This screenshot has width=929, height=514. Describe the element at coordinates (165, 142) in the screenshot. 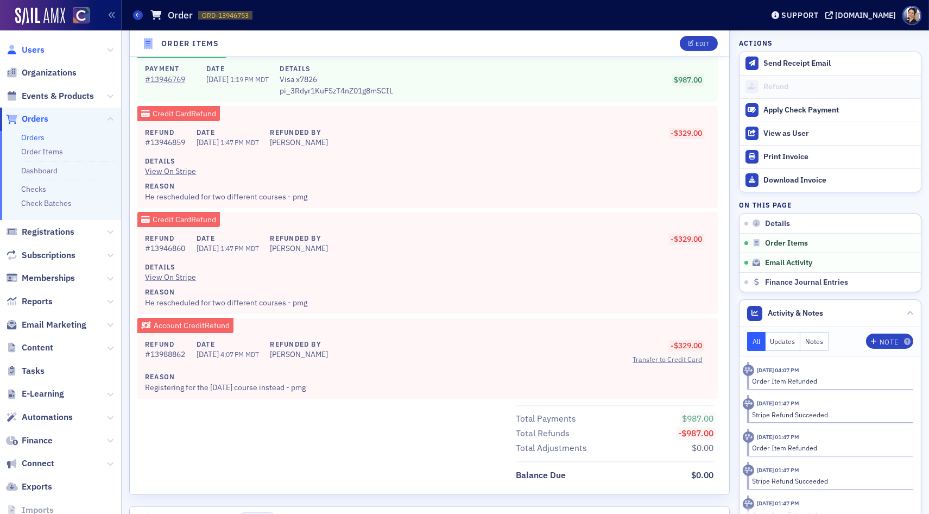

I see `div: # 13946859` at that location.